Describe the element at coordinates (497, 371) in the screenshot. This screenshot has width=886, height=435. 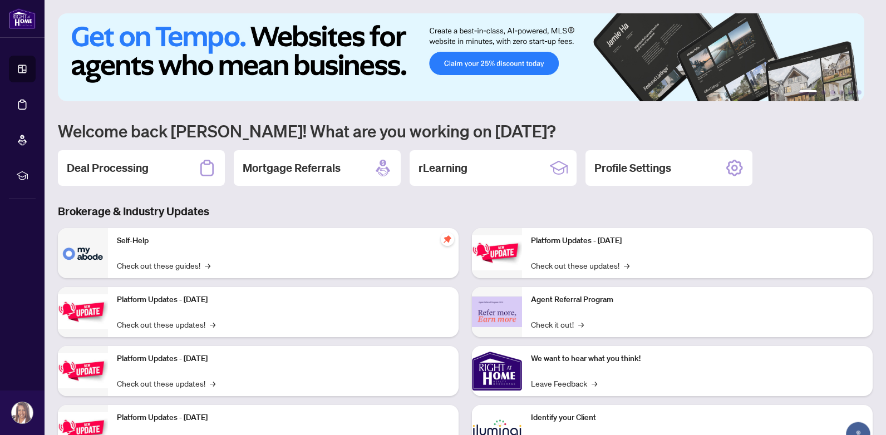
I see `img: We want to hear what you think!` at that location.